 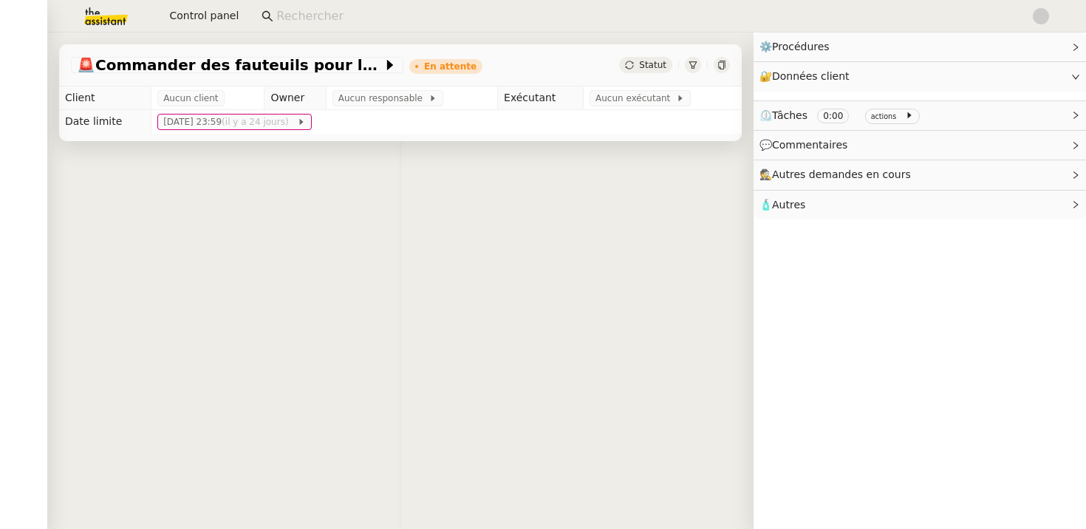 What do you see at coordinates (384, 98) in the screenshot?
I see `span: Aucun responsable` at bounding box center [384, 98].